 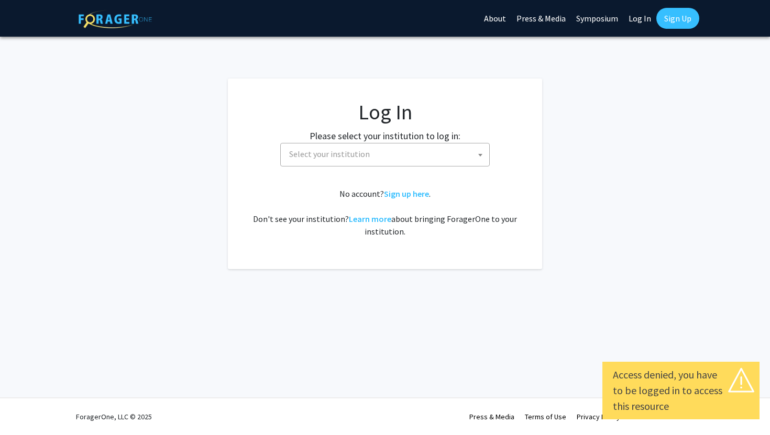 What do you see at coordinates (370, 219) in the screenshot?
I see `a: Learn more about bringing ForagerOne to your institution` at bounding box center [370, 219].